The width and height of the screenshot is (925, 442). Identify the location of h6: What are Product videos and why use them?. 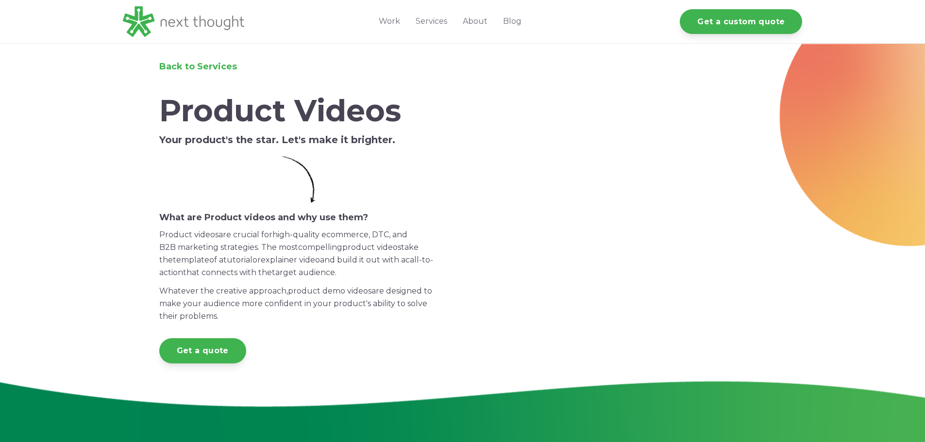
(298, 218).